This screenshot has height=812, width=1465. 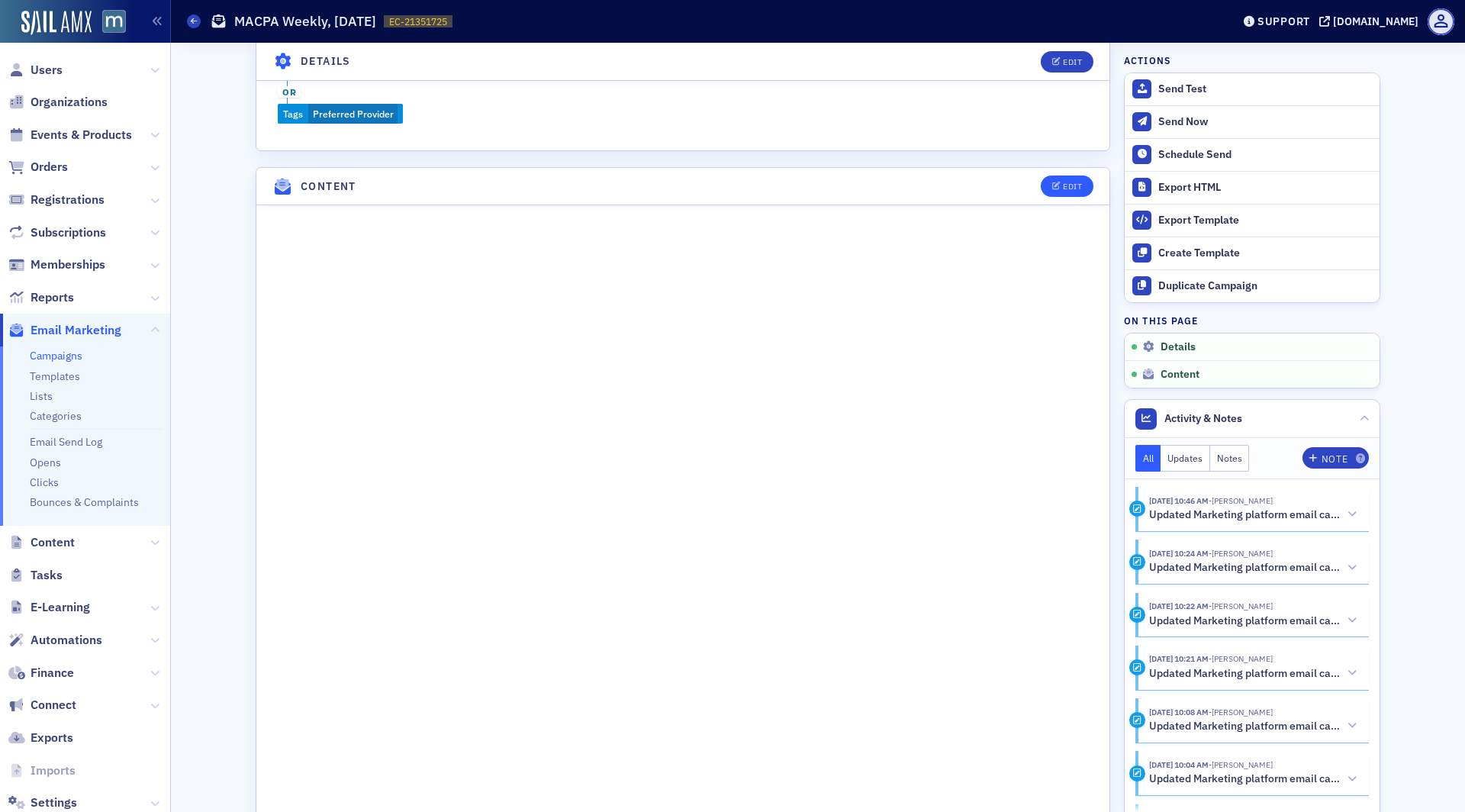 I want to click on div: Create Template, so click(x=1265, y=253).